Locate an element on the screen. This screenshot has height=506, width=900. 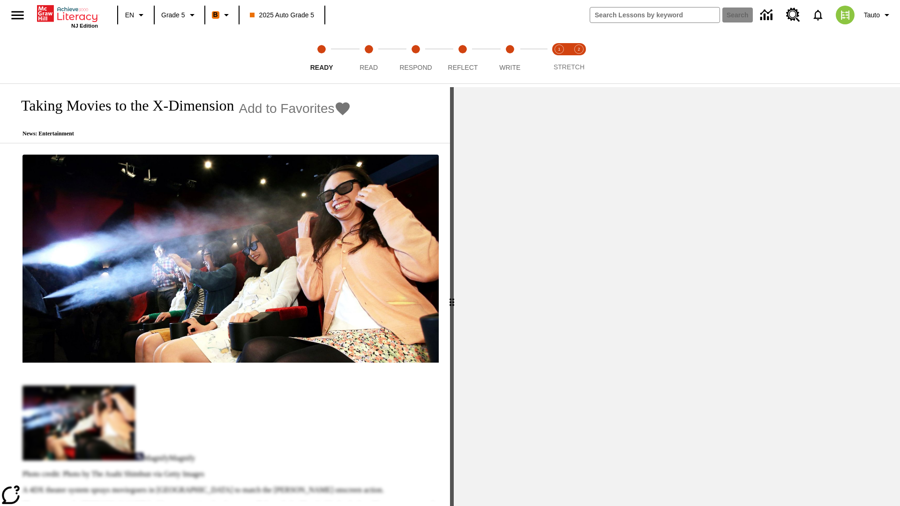
button: Write step 5 of 5 is located at coordinates (510, 58).